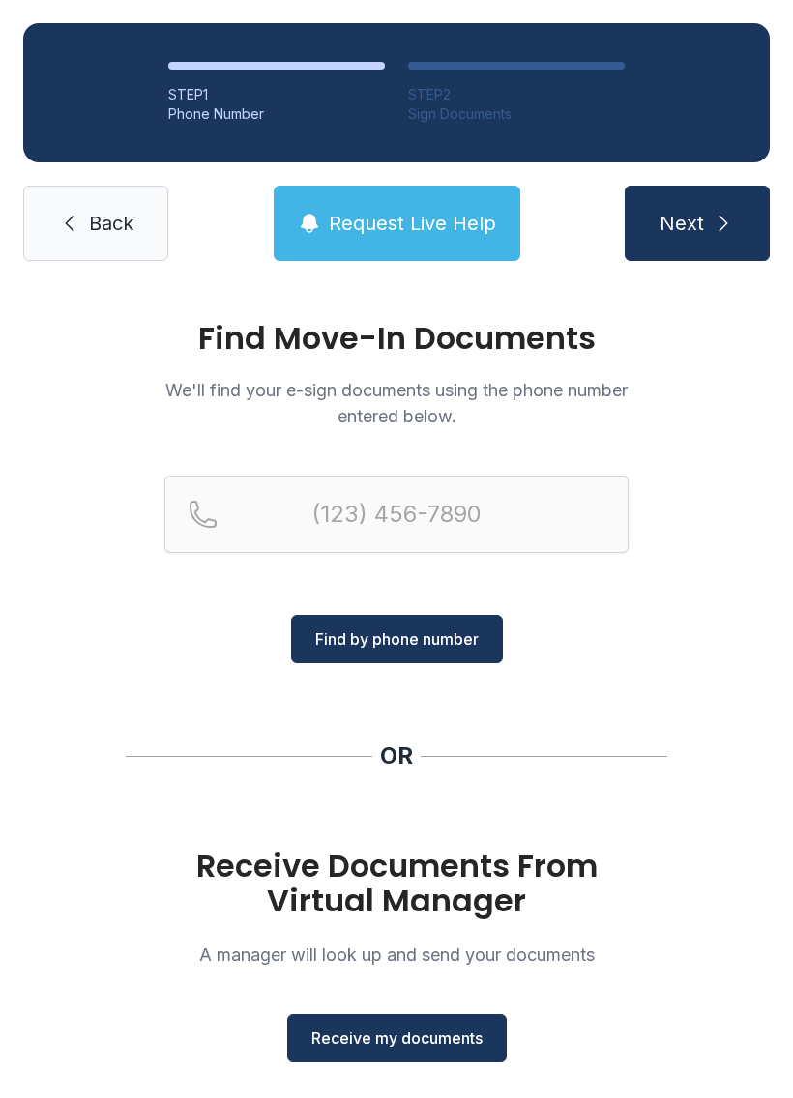 Image resolution: width=793 pixels, height=1098 pixels. I want to click on span: Back, so click(111, 223).